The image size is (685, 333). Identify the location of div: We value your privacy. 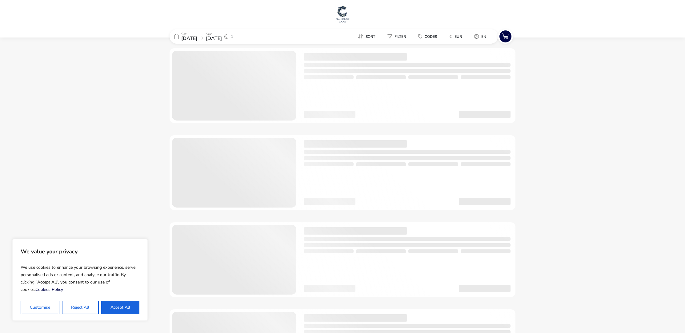
(80, 280).